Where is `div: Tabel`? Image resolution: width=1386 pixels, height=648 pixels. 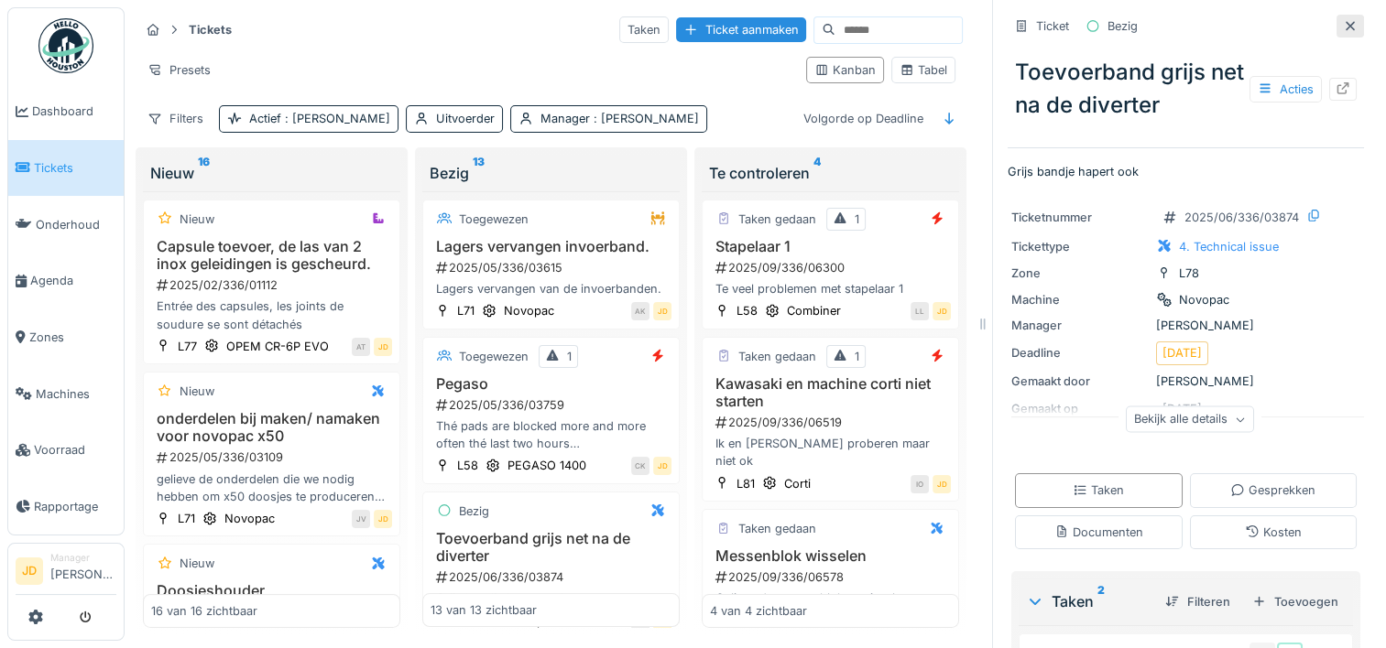 div: Tabel is located at coordinates (923, 70).